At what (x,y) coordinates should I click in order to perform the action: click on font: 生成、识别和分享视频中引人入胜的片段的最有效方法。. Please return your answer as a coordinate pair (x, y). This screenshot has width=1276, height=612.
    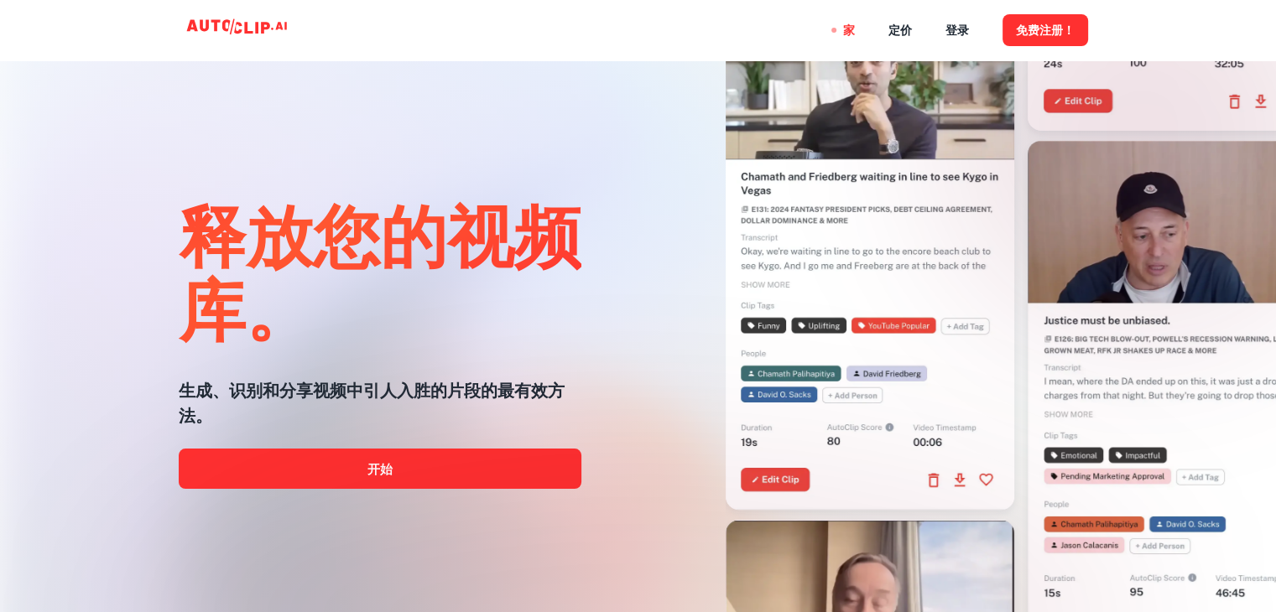
    Looking at the image, I should click on (372, 404).